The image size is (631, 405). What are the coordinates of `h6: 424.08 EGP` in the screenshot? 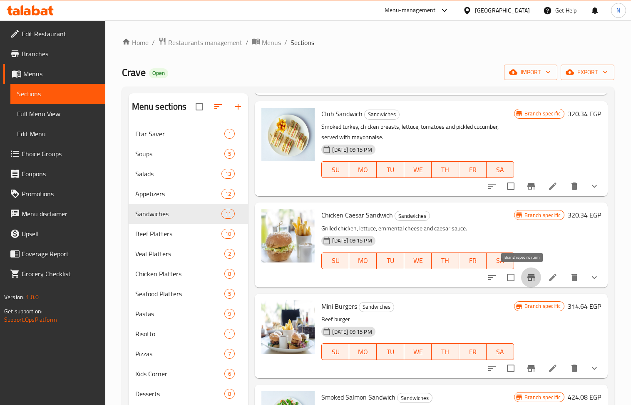 It's located at (584, 397).